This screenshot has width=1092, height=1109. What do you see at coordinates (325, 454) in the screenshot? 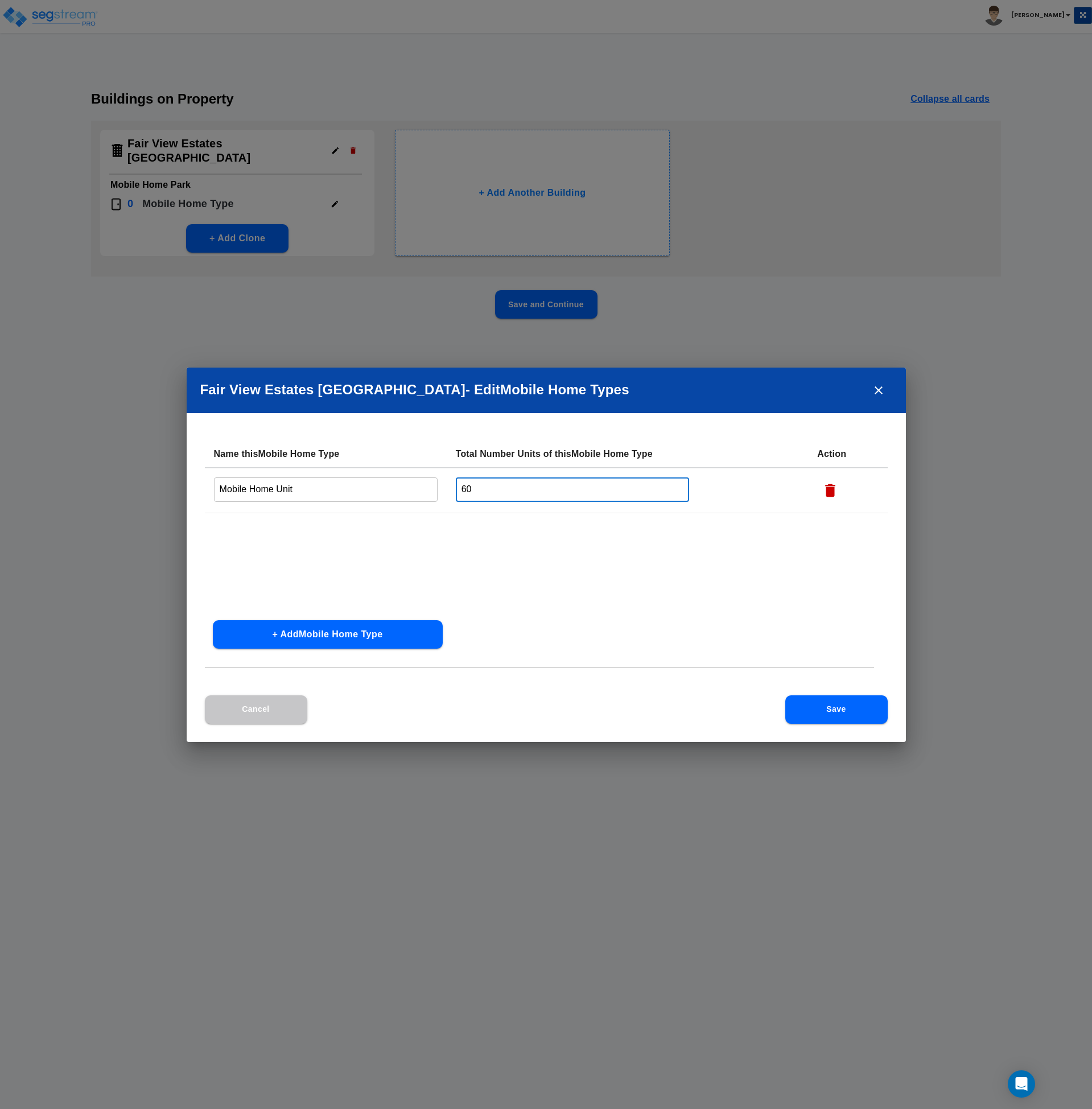
I see `th: Name this Mobile Home Type` at bounding box center [325, 454].